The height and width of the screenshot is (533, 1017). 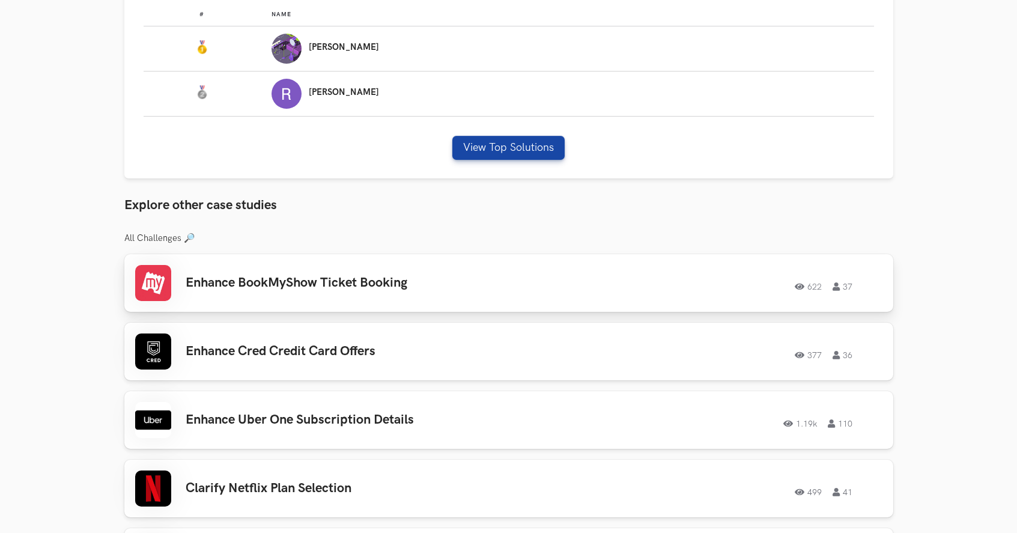 I want to click on span: 1.19k, so click(x=801, y=424).